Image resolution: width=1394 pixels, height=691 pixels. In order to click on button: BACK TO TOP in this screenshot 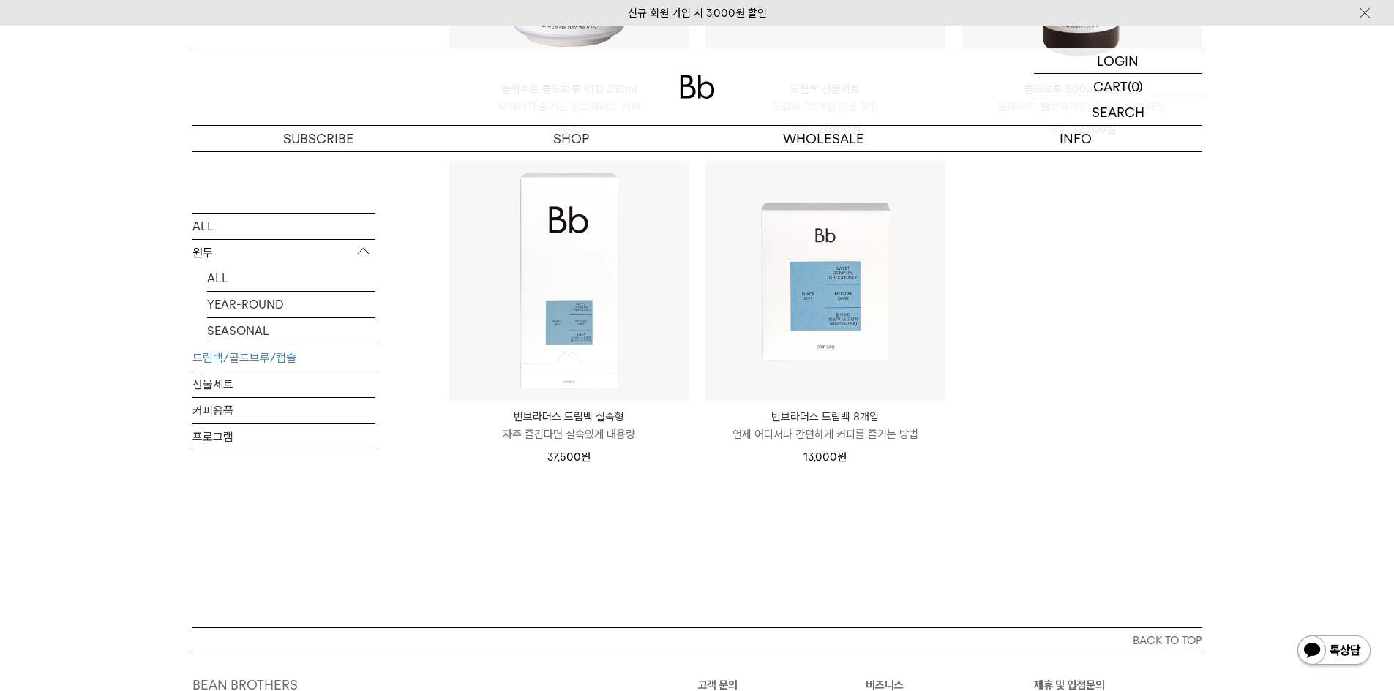, I will do `click(697, 641)`.